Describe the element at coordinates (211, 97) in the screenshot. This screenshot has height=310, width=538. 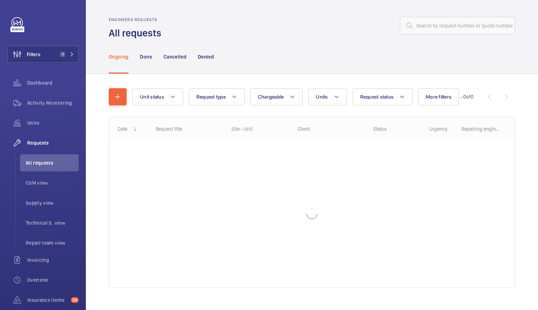
I see `span: Request type` at that location.